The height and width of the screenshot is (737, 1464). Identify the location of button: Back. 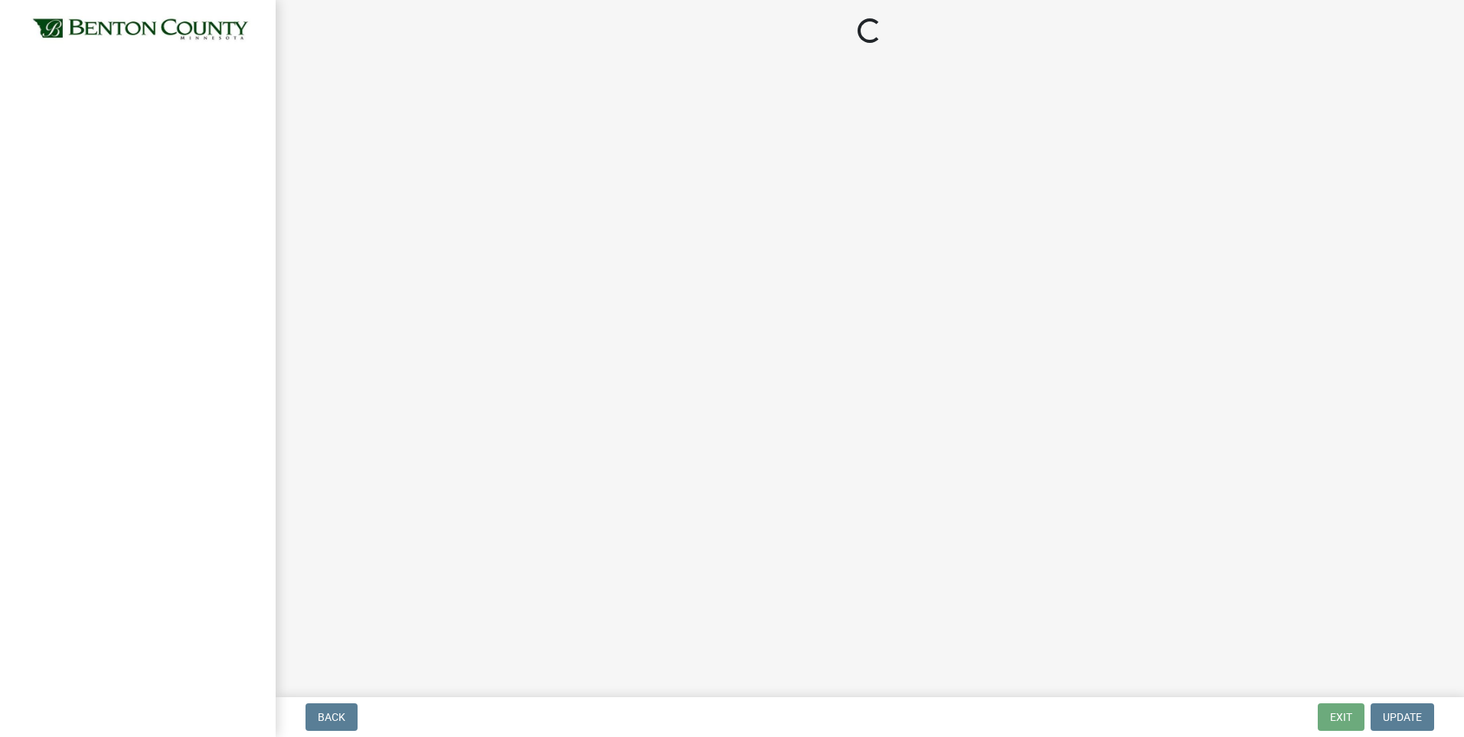
(332, 717).